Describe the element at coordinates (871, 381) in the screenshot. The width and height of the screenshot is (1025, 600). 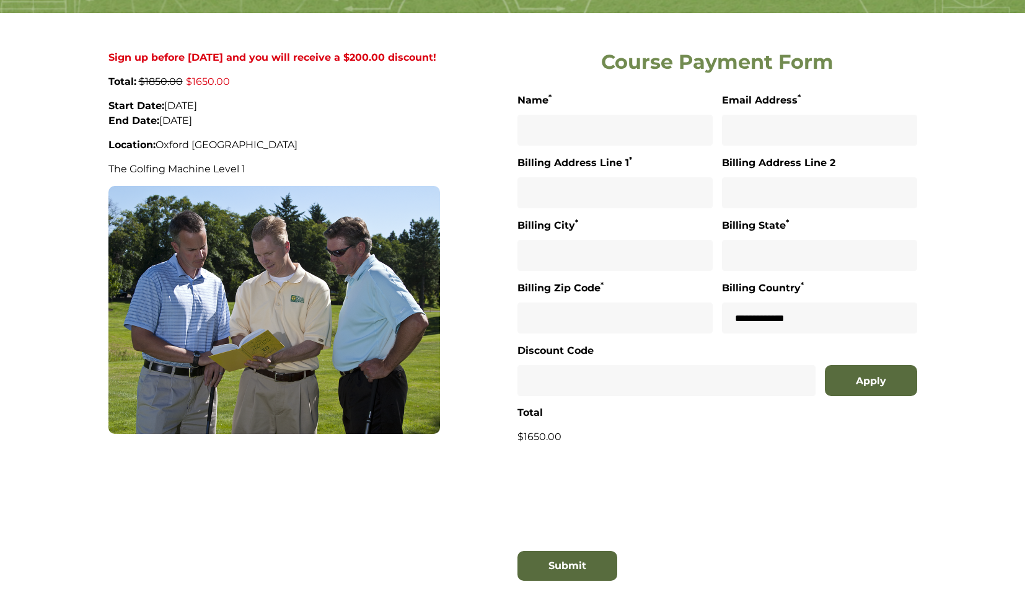
I see `button: Apply` at that location.